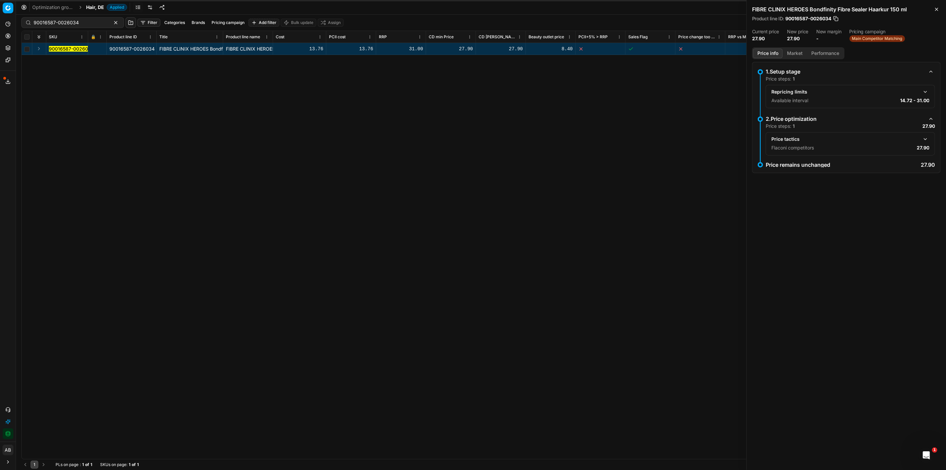 This screenshot has width=946, height=470. Describe the element at coordinates (34, 464) in the screenshot. I see `nav: pagination` at that location.